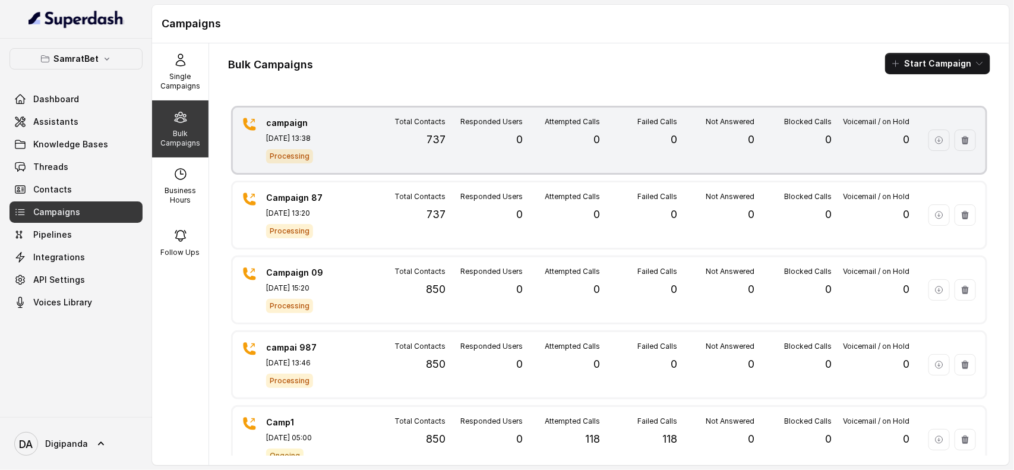 Image resolution: width=1014 pixels, height=470 pixels. What do you see at coordinates (76, 280) in the screenshot?
I see `a: API Settings` at bounding box center [76, 280].